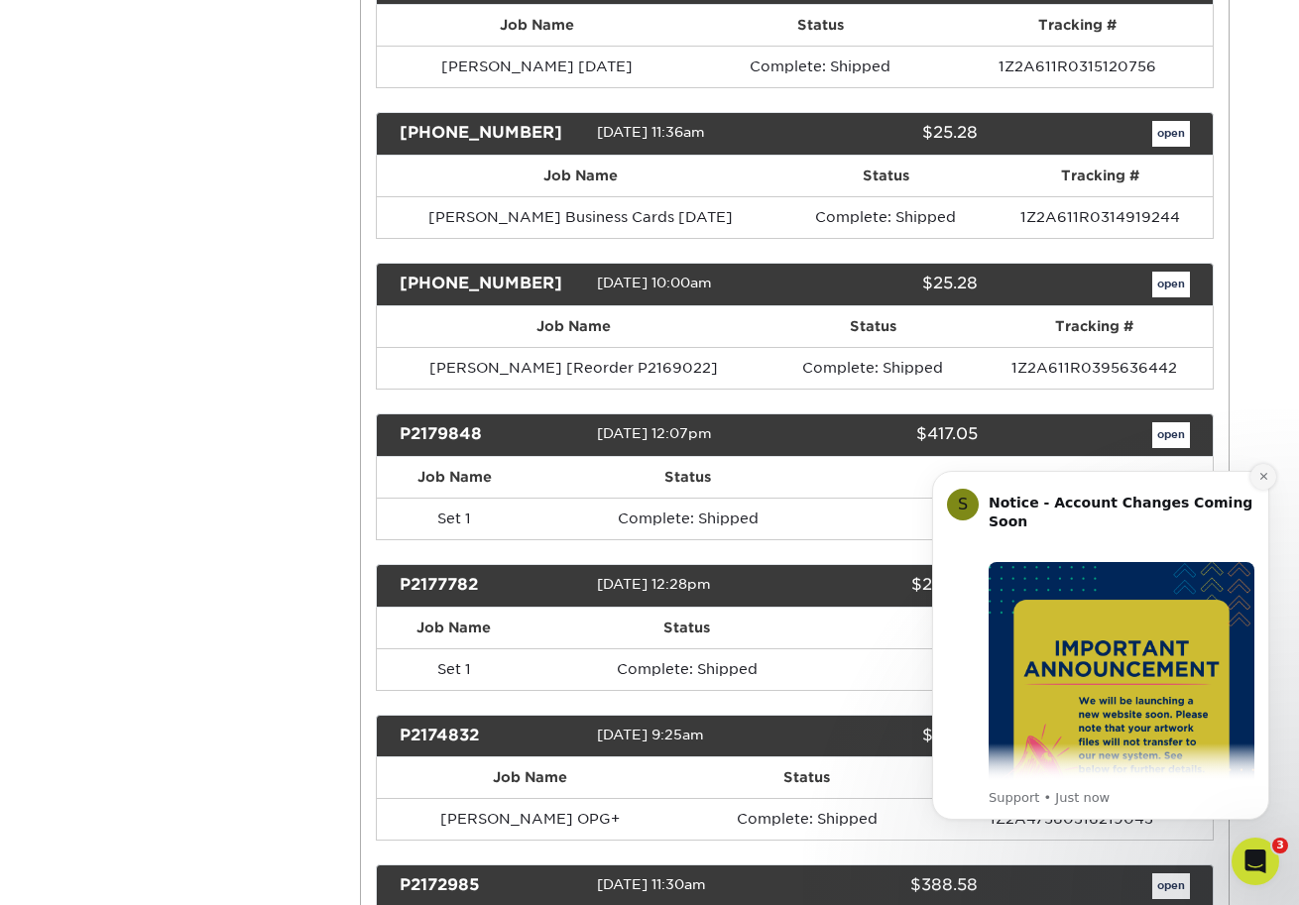  I want to click on div: Message content, so click(219, 191).